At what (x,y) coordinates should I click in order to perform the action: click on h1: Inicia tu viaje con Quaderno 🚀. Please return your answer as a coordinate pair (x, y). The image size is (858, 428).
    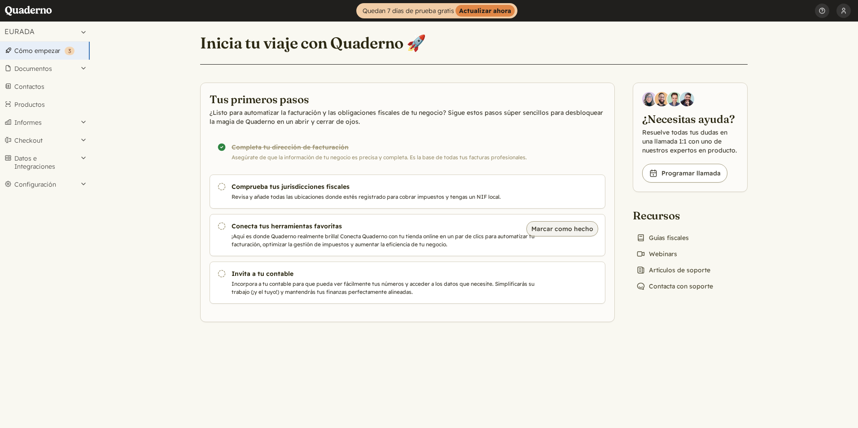
    Looking at the image, I should click on (313, 43).